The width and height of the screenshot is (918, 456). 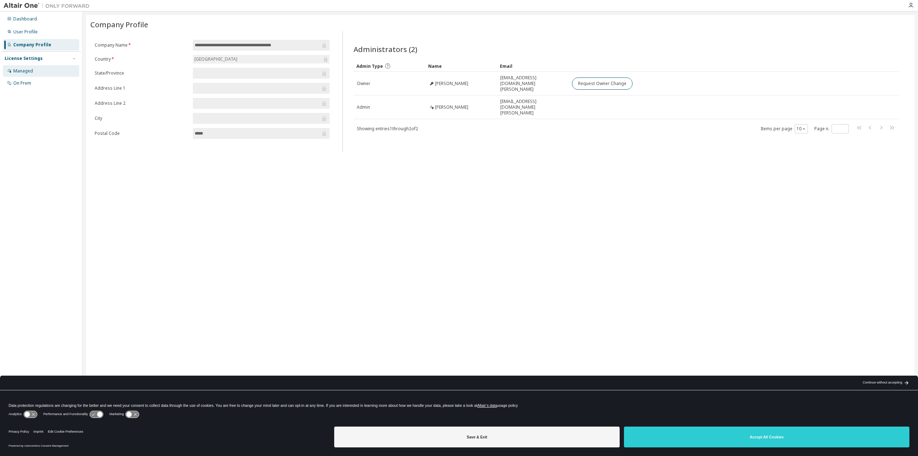 I want to click on span: Company Profile, so click(x=119, y=24).